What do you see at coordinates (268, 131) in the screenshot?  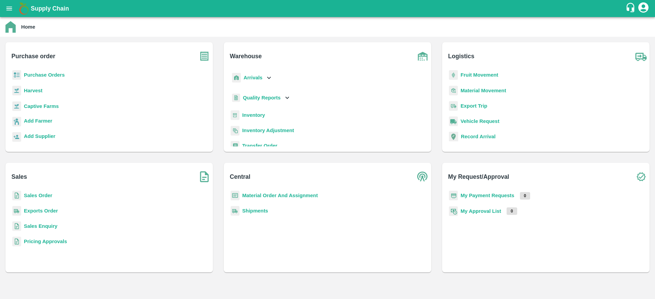 I see `a: Inventory Adjustment` at bounding box center [268, 131].